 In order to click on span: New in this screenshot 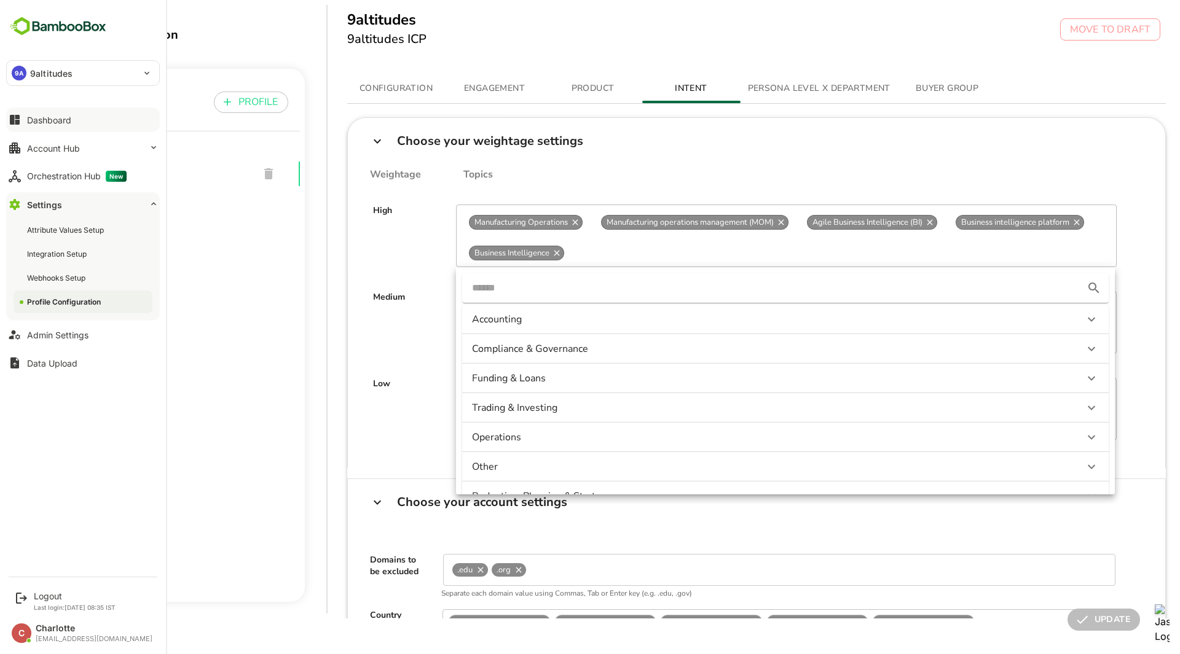, I will do `click(116, 176)`.